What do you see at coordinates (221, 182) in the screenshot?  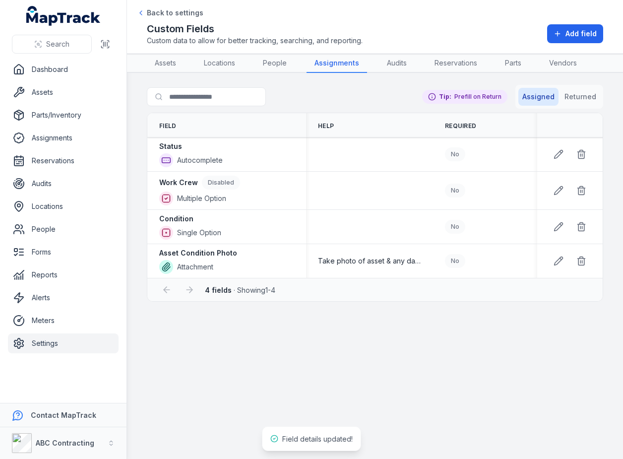 I see `div: Disabled` at bounding box center [221, 182].